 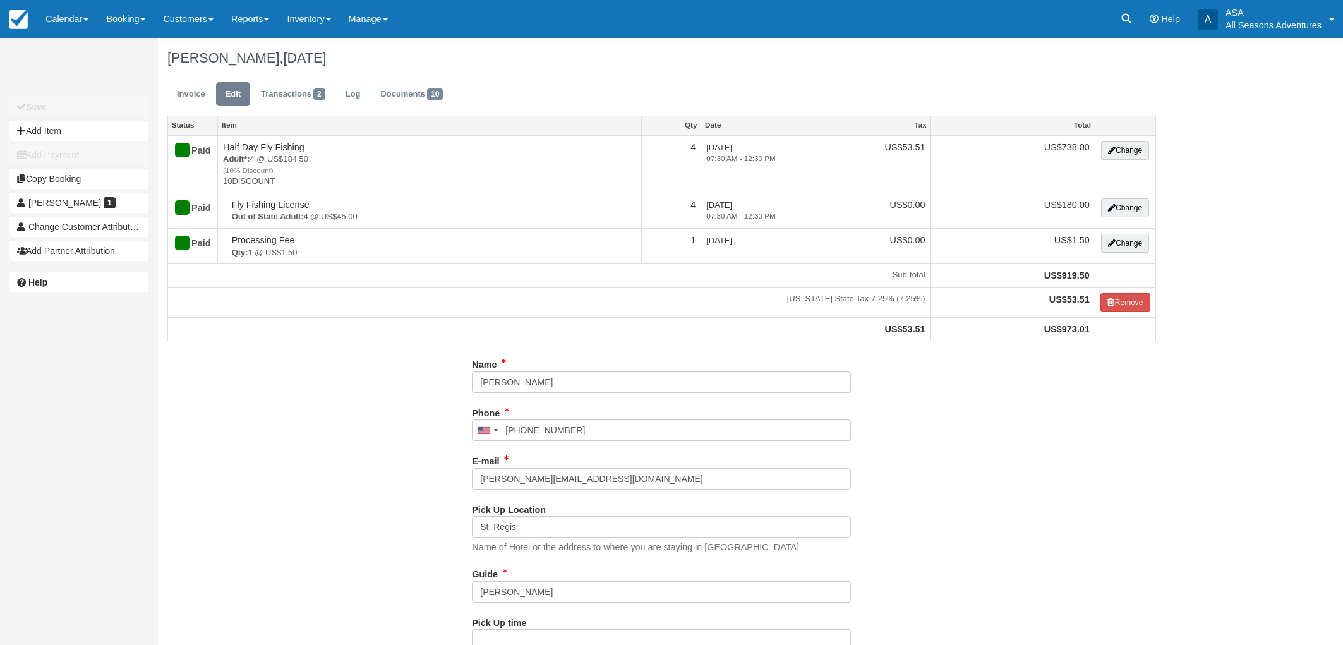 I want to click on a: Item, so click(x=430, y=125).